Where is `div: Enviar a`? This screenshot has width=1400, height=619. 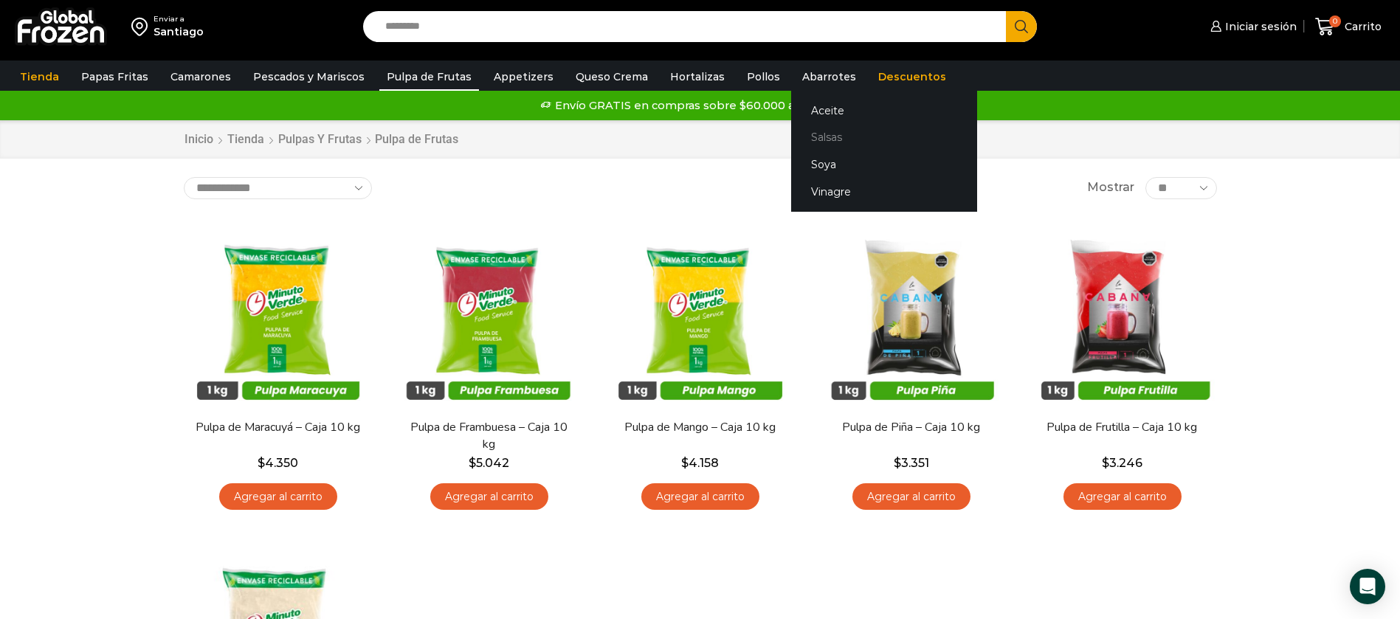
div: Enviar a is located at coordinates (179, 19).